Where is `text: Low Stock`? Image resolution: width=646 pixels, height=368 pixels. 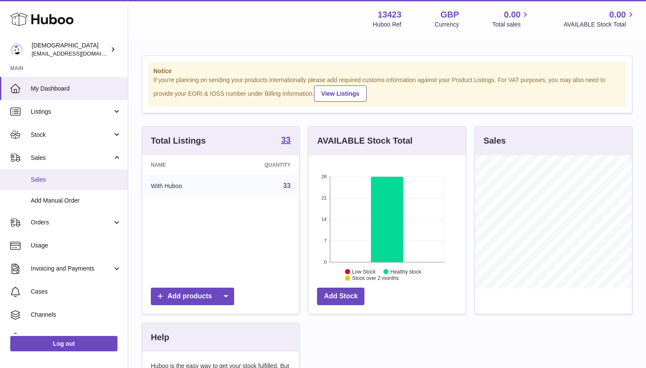 text: Low Stock is located at coordinates (364, 271).